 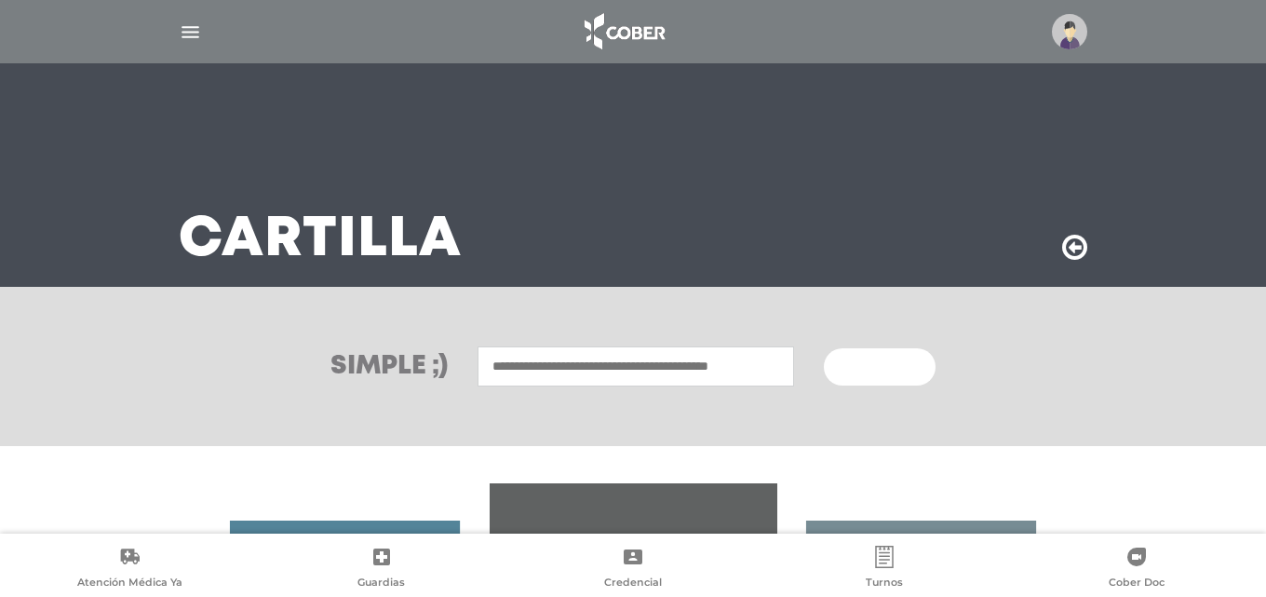 What do you see at coordinates (880, 367) in the screenshot?
I see `button: Buscar` at bounding box center [880, 367].